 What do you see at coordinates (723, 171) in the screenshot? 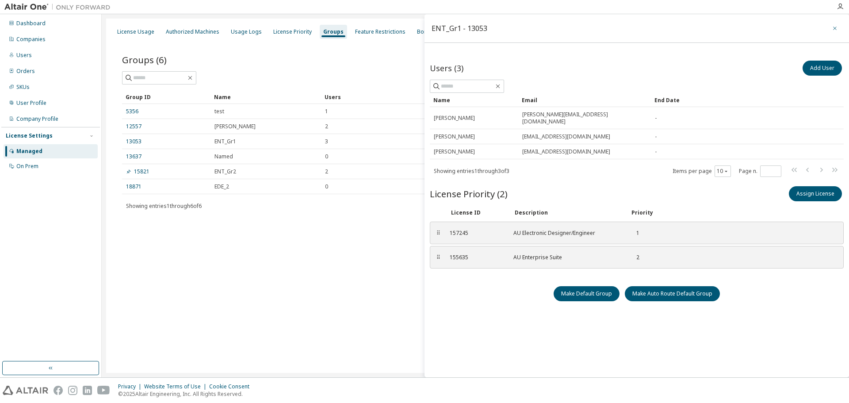
I see `button: 10` at bounding box center [723, 171].